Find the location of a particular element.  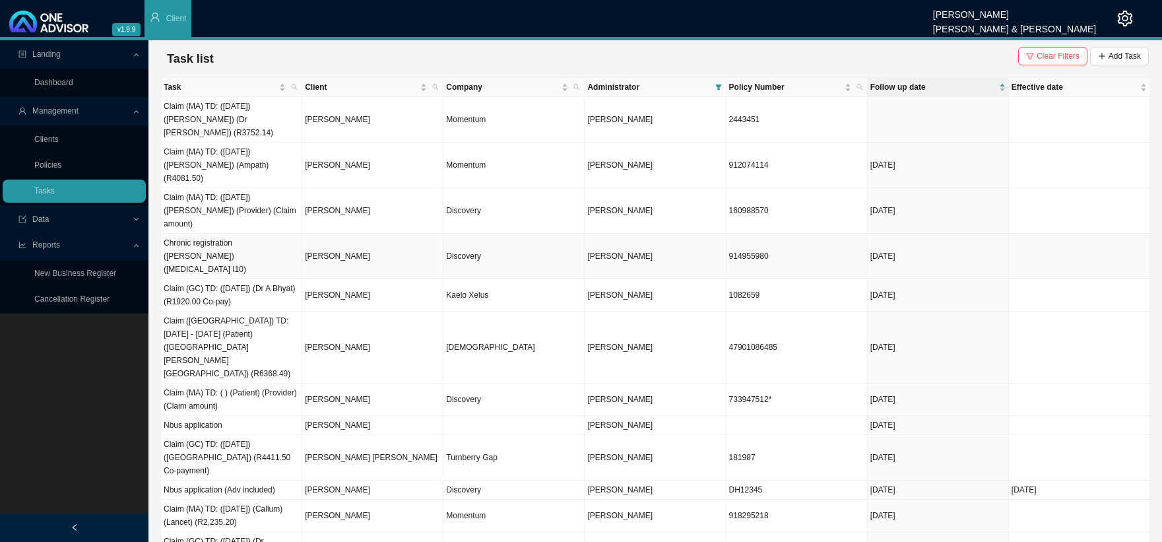

span: Policy Number is located at coordinates (785, 87).